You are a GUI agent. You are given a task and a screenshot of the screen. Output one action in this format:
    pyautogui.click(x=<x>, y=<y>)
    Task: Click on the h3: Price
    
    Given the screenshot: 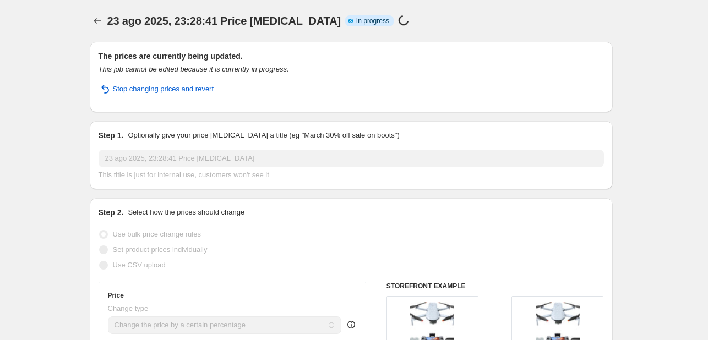 What is the action you would take?
    pyautogui.click(x=116, y=296)
    